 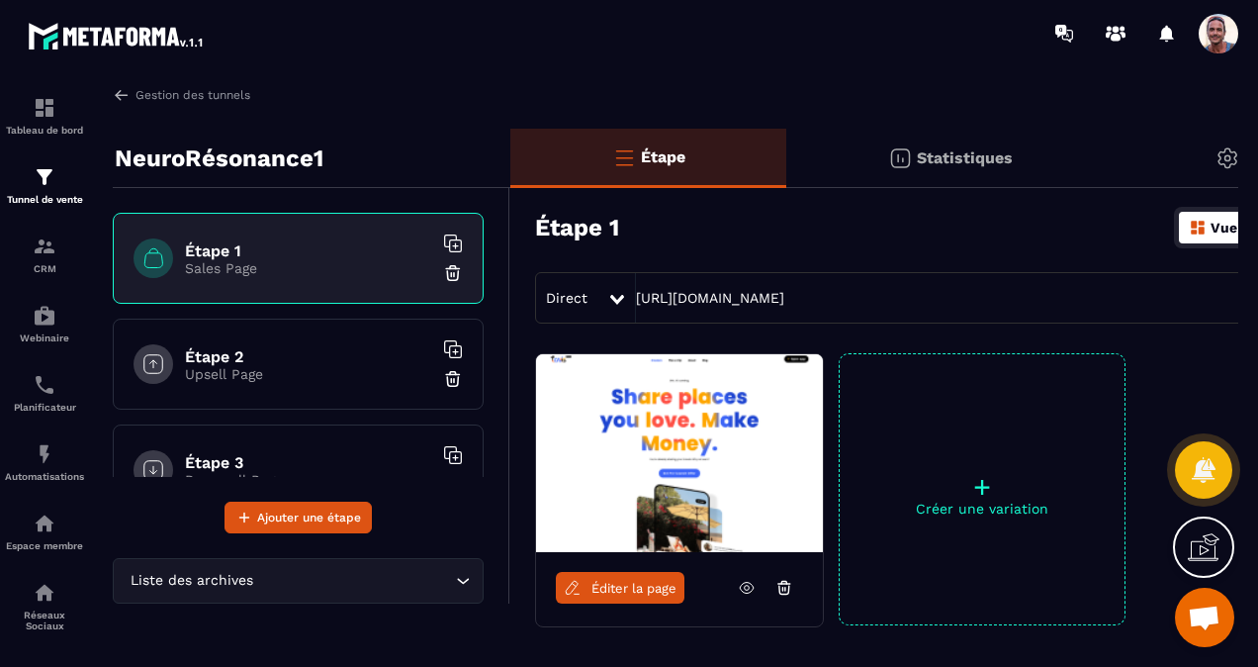 What do you see at coordinates (298, 581) in the screenshot?
I see `div: Search for option` at bounding box center [298, 581].